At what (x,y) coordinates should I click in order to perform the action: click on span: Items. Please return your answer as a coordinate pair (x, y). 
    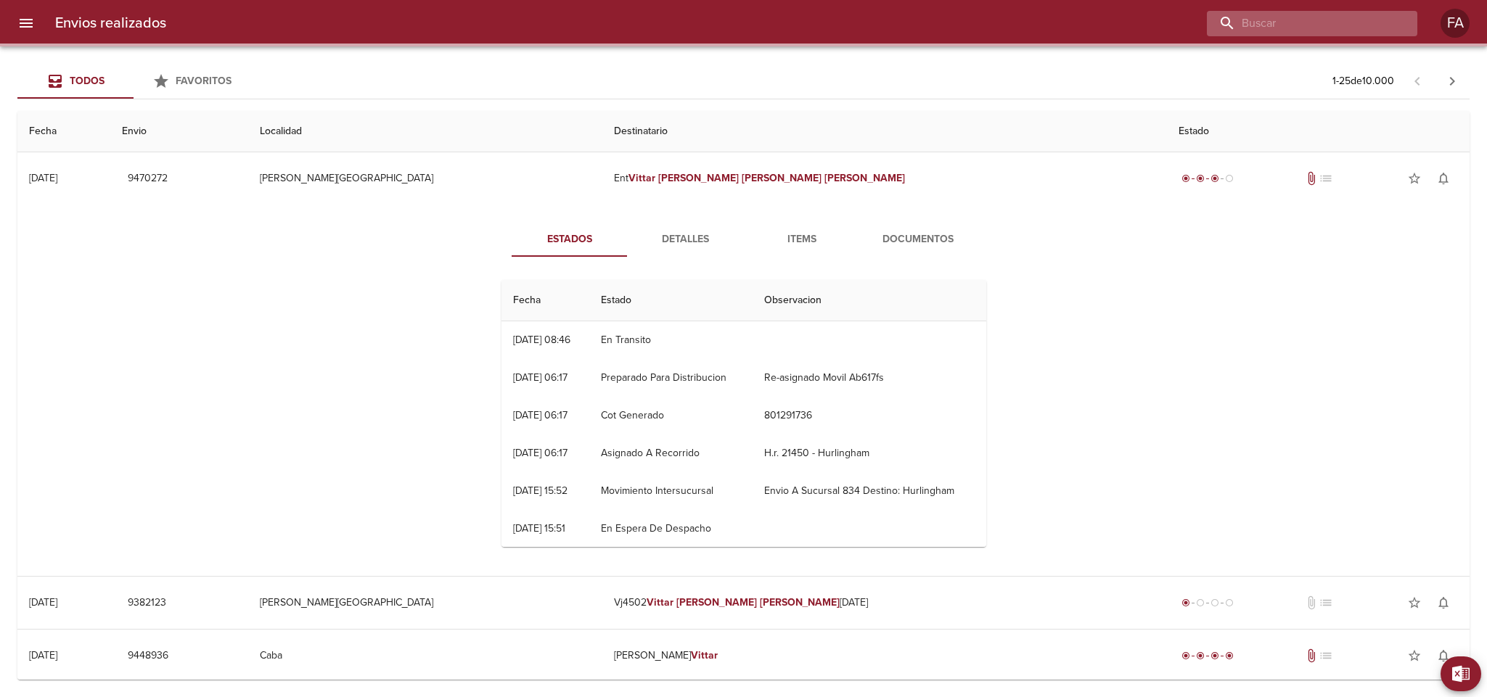
    Looking at the image, I should click on (802, 240).